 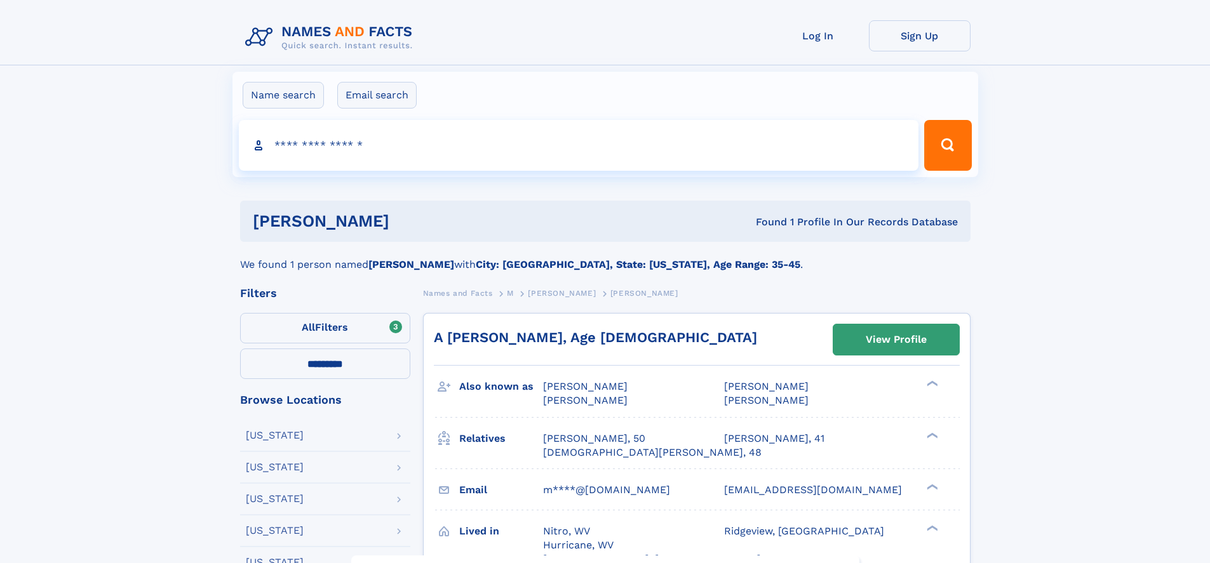 What do you see at coordinates (948, 145) in the screenshot?
I see `button: Search Button` at bounding box center [948, 145].